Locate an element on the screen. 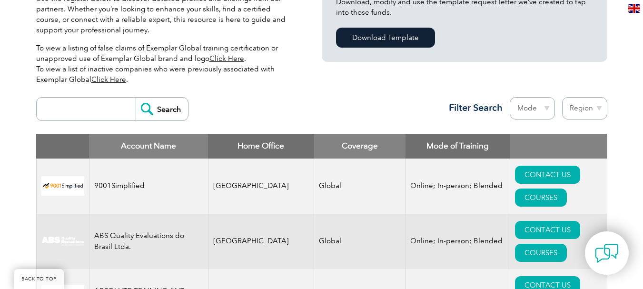  a: Download Template is located at coordinates (386, 38).